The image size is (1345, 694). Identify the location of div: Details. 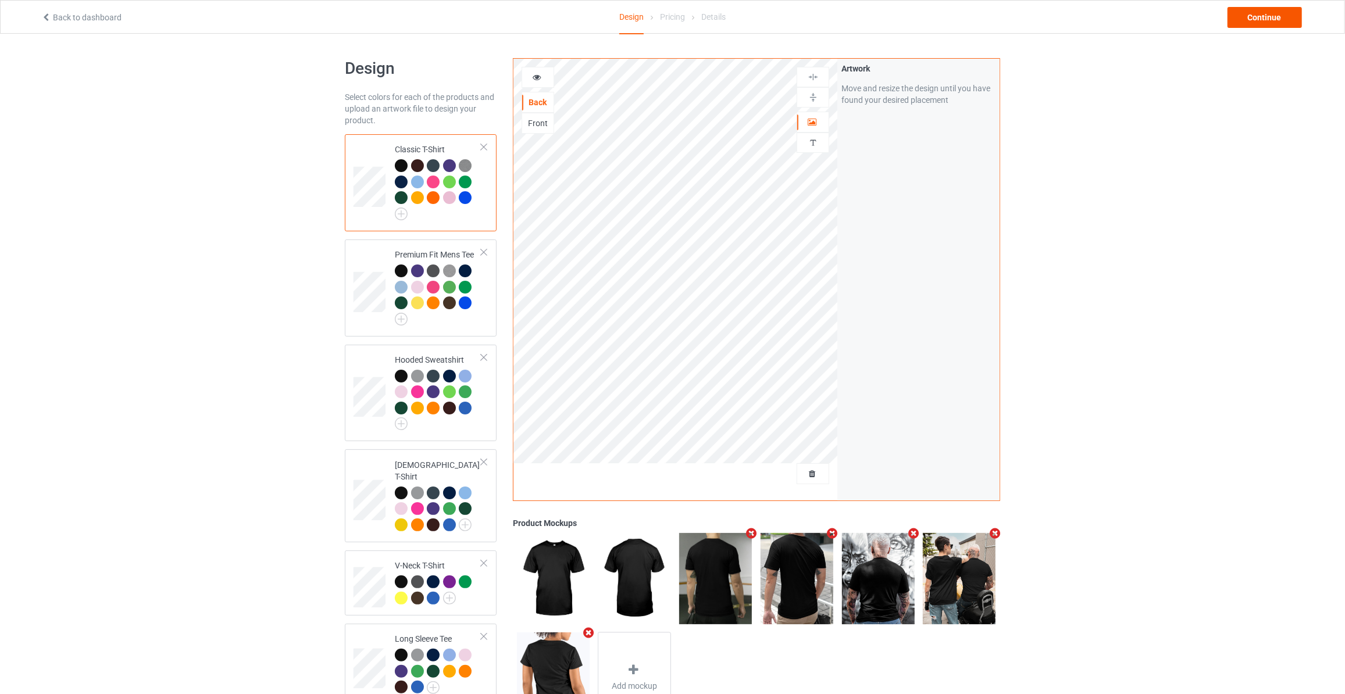
(713, 17).